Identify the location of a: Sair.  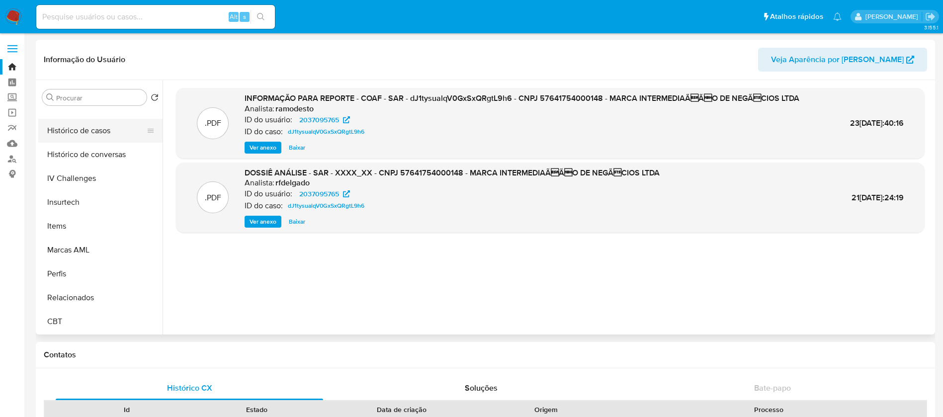
(930, 16).